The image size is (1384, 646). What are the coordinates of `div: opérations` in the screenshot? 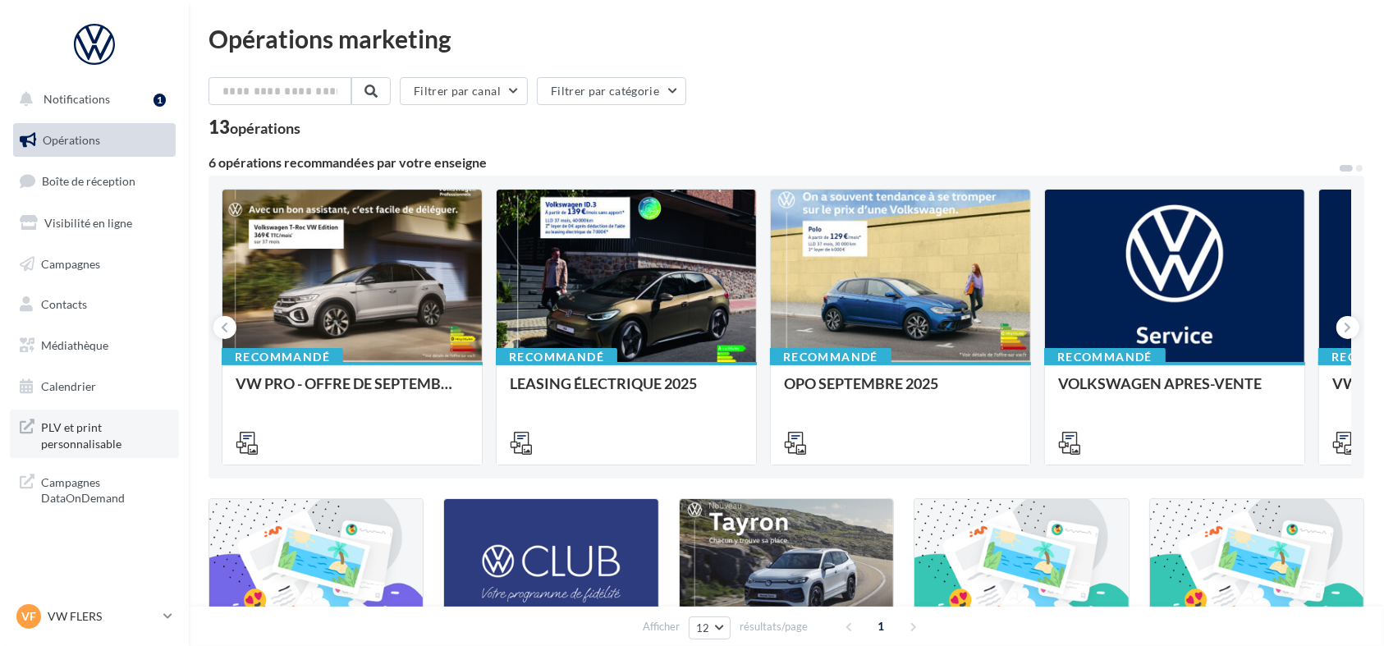 It's located at (265, 128).